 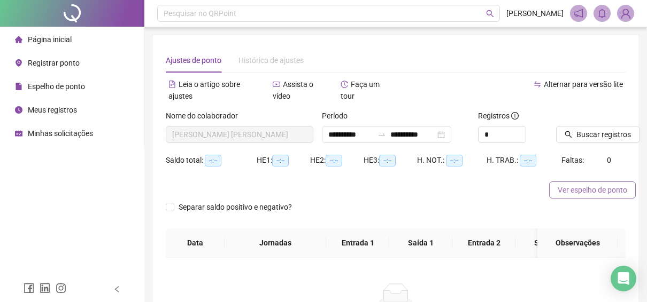 What do you see at coordinates (276, 84) in the screenshot?
I see `span: youtube` at bounding box center [276, 84].